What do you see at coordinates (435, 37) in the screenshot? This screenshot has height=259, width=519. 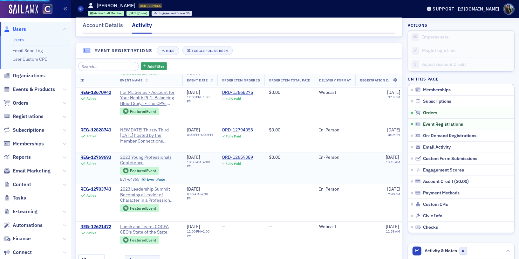 I see `button: Impersonate` at bounding box center [435, 37].